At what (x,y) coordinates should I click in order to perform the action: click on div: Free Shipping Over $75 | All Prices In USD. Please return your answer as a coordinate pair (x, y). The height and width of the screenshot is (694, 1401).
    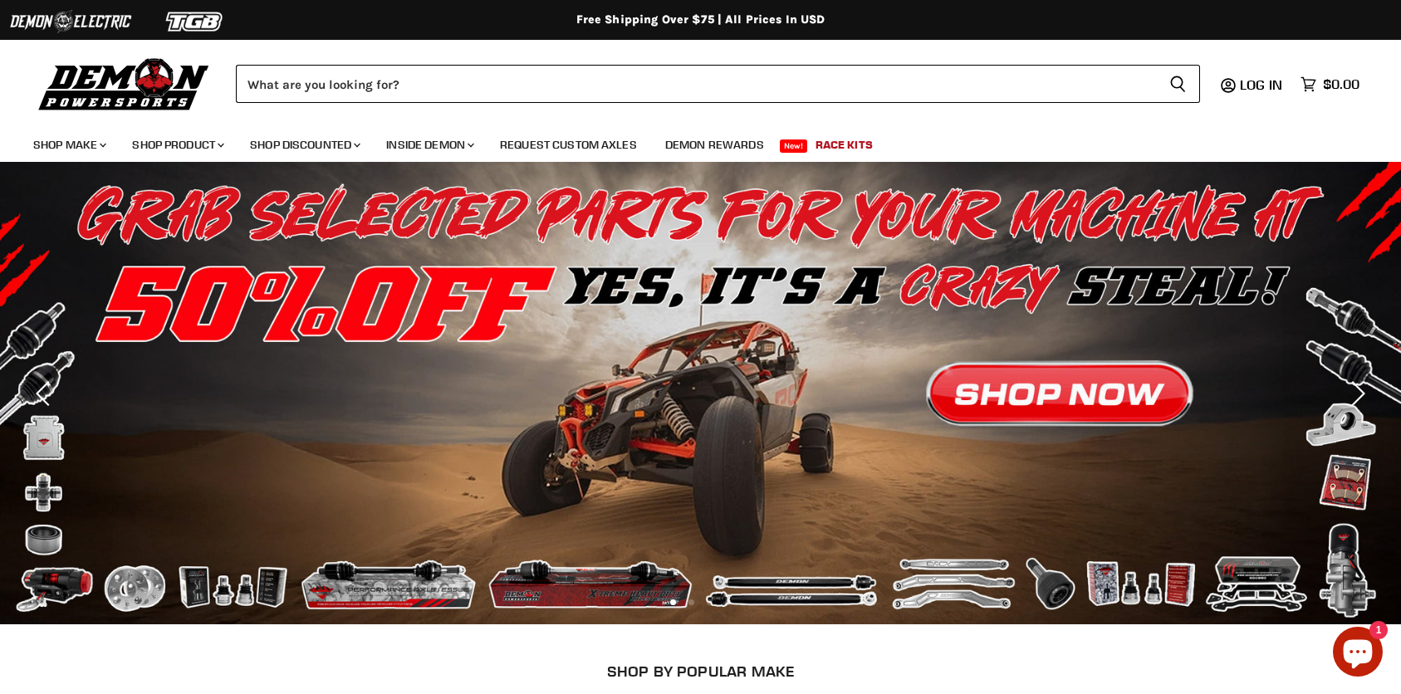
    Looking at the image, I should click on (701, 20).